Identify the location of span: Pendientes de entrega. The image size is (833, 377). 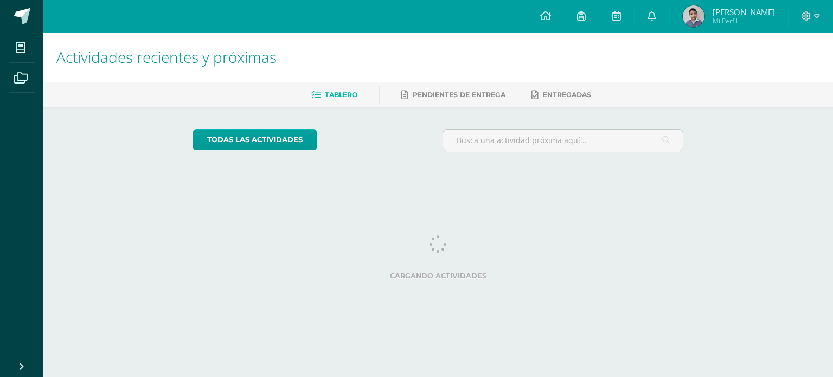
(459, 94).